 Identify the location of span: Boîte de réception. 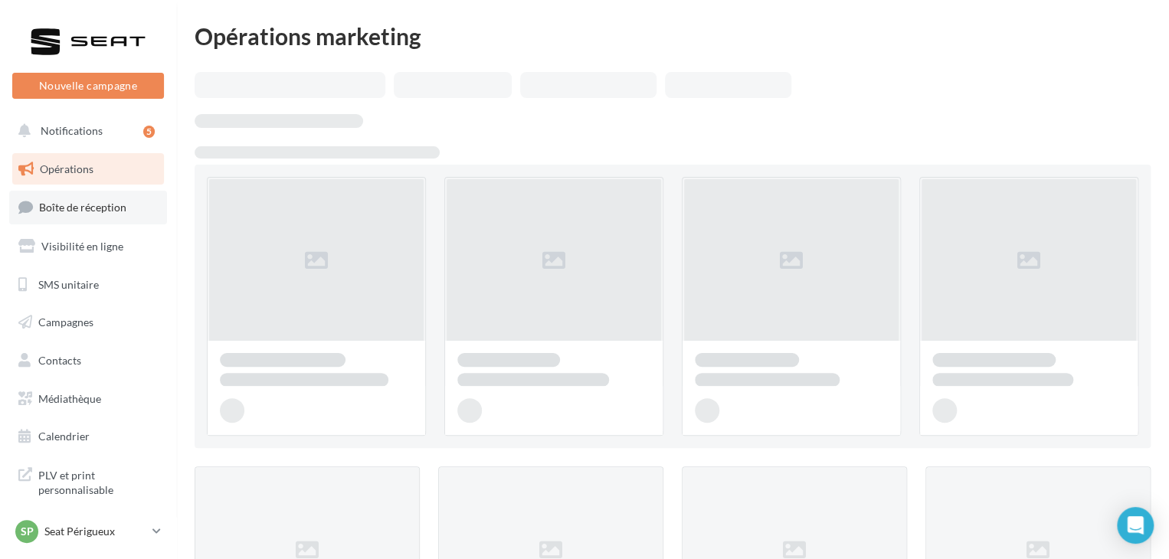
(83, 207).